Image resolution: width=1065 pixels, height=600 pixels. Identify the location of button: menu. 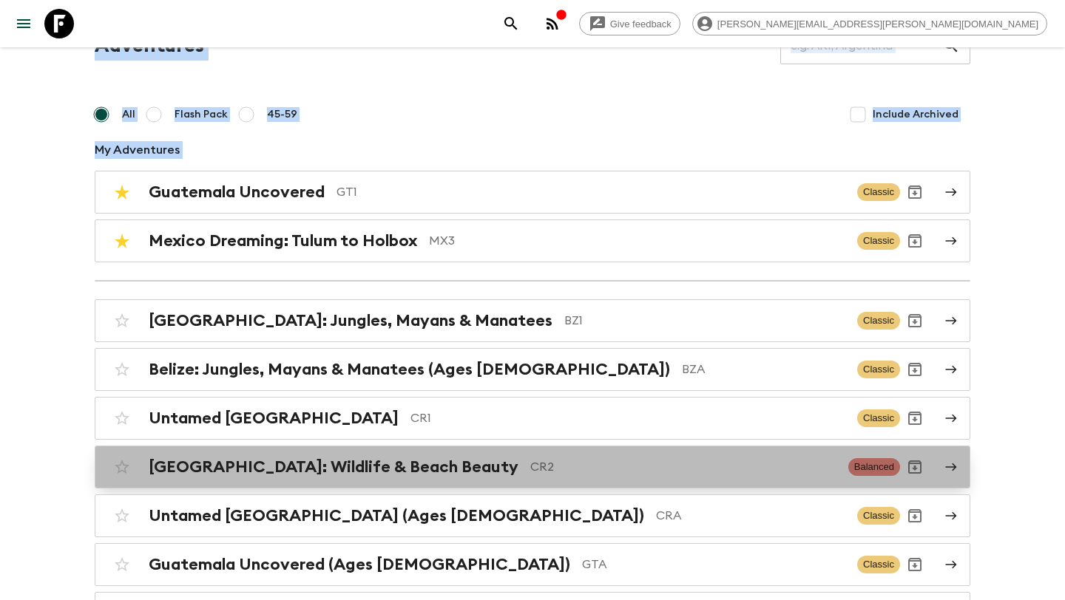
(24, 24).